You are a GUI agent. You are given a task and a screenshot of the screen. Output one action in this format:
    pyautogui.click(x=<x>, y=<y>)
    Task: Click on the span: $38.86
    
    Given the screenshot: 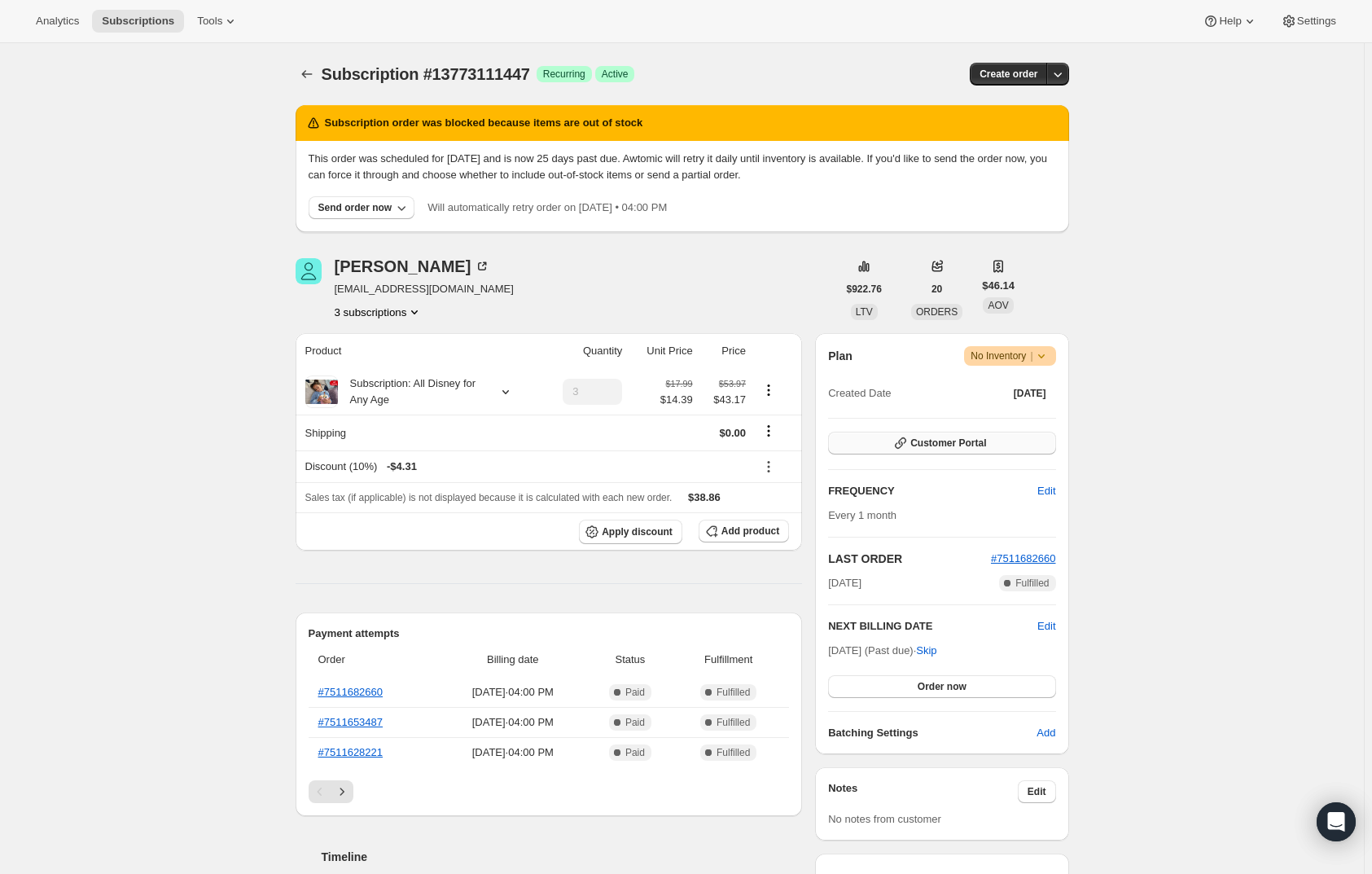 What is the action you would take?
    pyautogui.click(x=704, y=497)
    